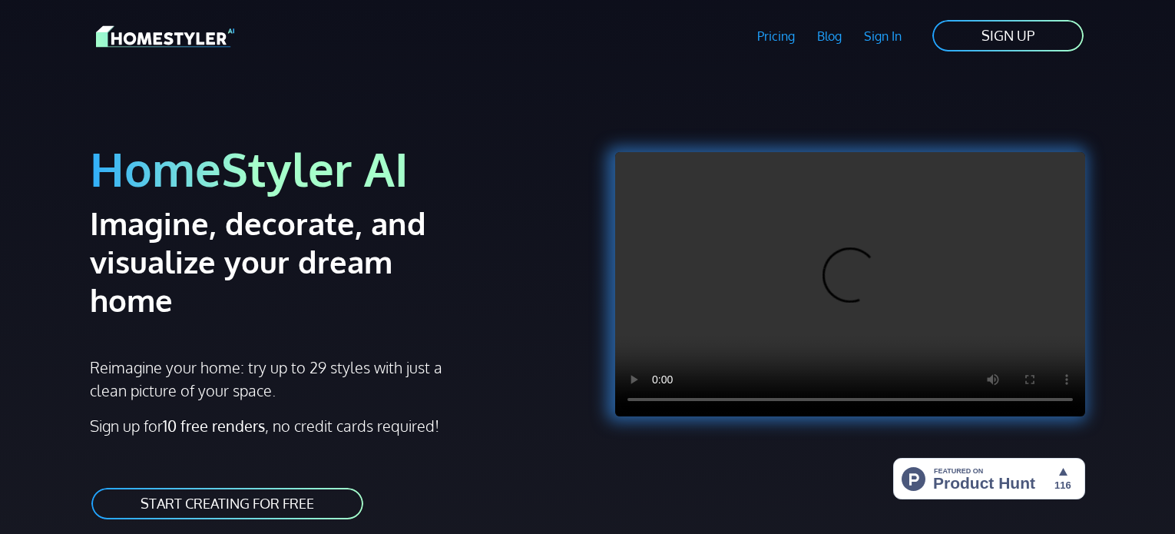 This screenshot has height=534, width=1175. Describe the element at coordinates (273, 379) in the screenshot. I see `p: Reimagine your home: try up to 29 styles with just a clean picture of your space.` at that location.